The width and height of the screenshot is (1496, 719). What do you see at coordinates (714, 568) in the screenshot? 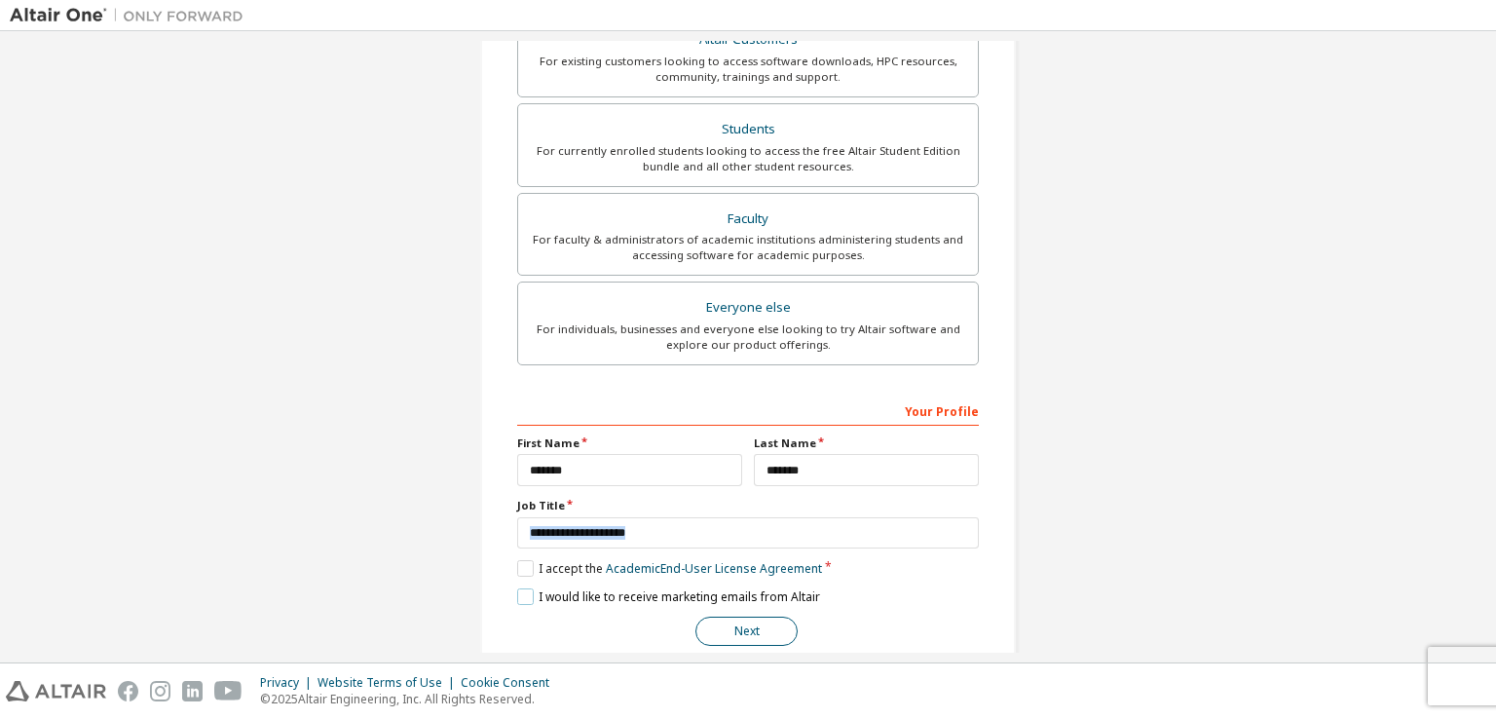
I see `a: Academic End-User License Agreement` at bounding box center [714, 568].